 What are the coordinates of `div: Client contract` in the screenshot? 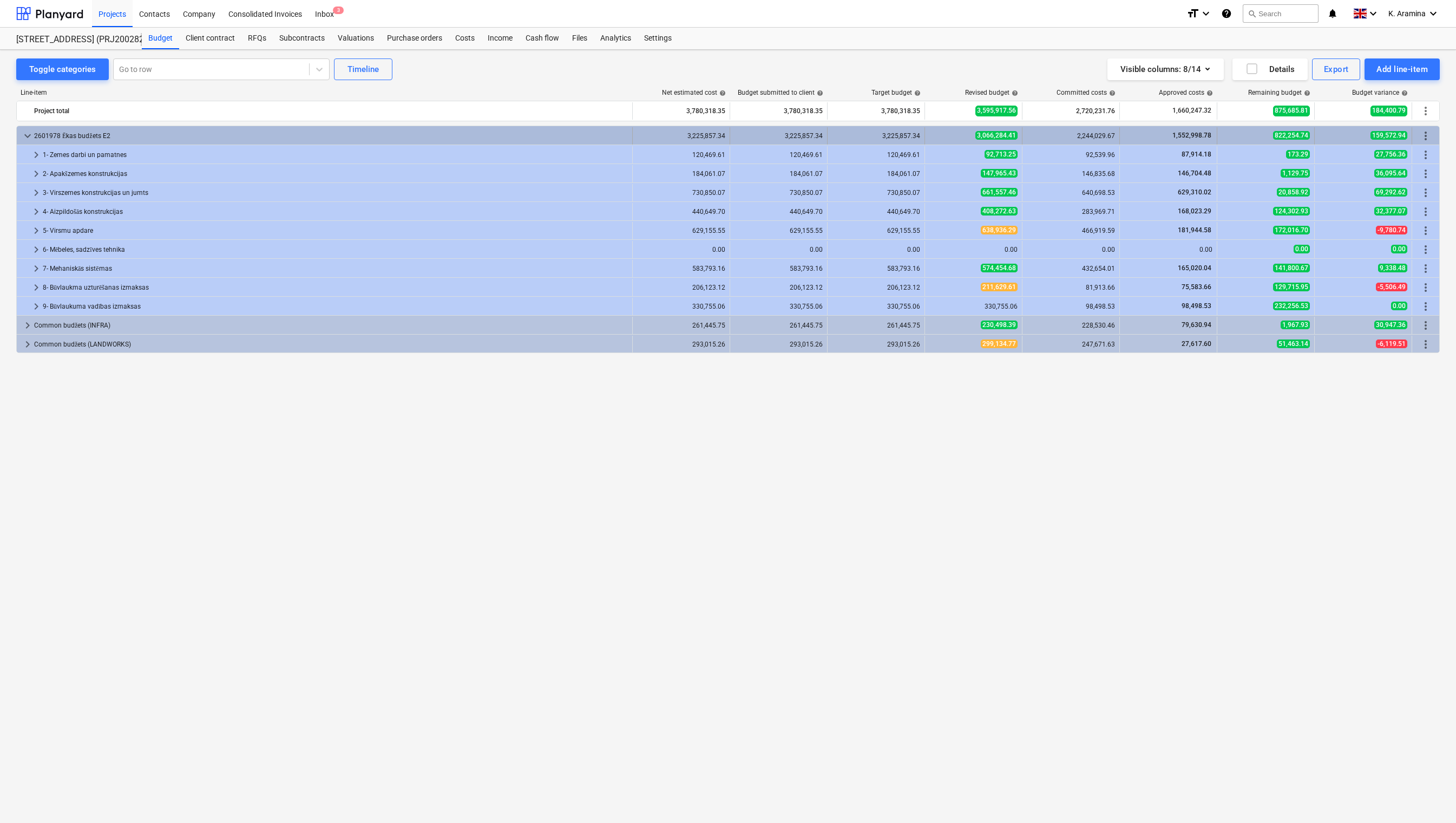 It's located at (210, 39).